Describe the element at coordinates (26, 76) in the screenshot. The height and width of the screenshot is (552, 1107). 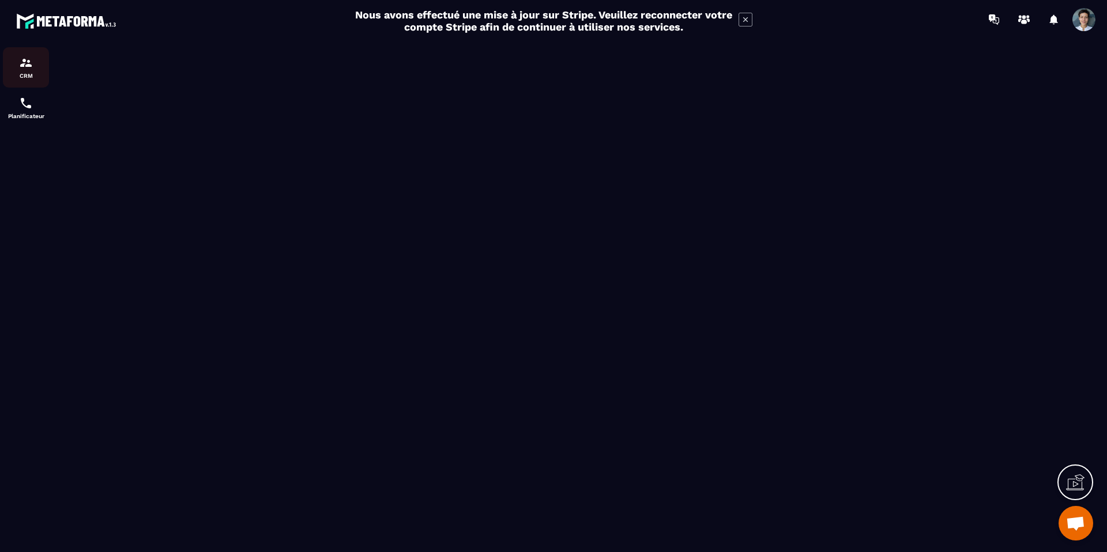
I see `p: CRM` at that location.